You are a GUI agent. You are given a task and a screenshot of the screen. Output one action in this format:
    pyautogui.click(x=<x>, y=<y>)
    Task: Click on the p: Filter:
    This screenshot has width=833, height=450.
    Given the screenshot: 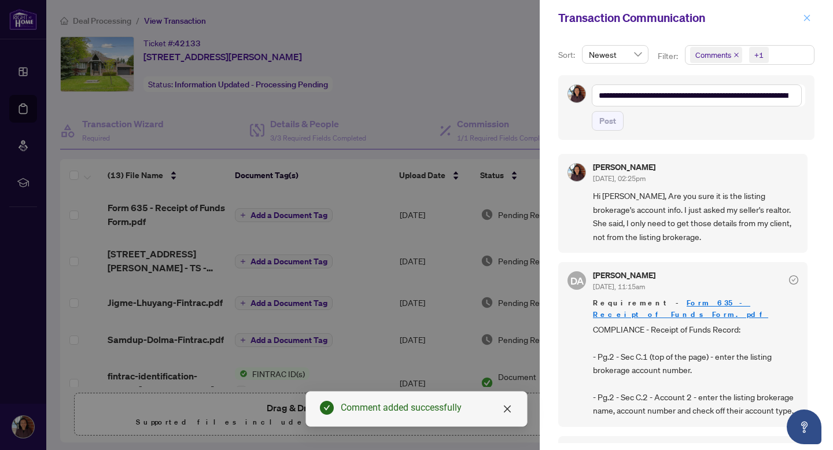 What is the action you would take?
    pyautogui.click(x=669, y=56)
    